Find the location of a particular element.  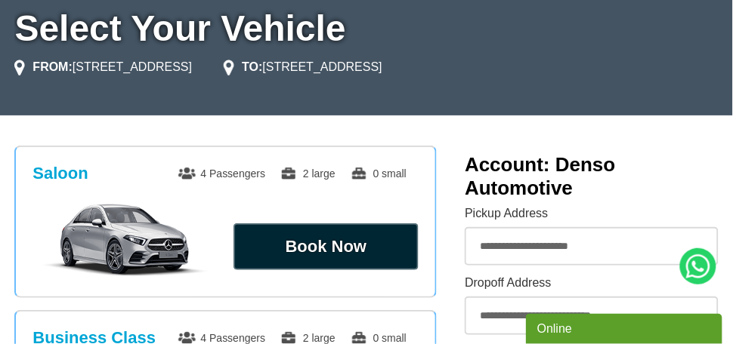

strong: FROM: is located at coordinates (52, 66).